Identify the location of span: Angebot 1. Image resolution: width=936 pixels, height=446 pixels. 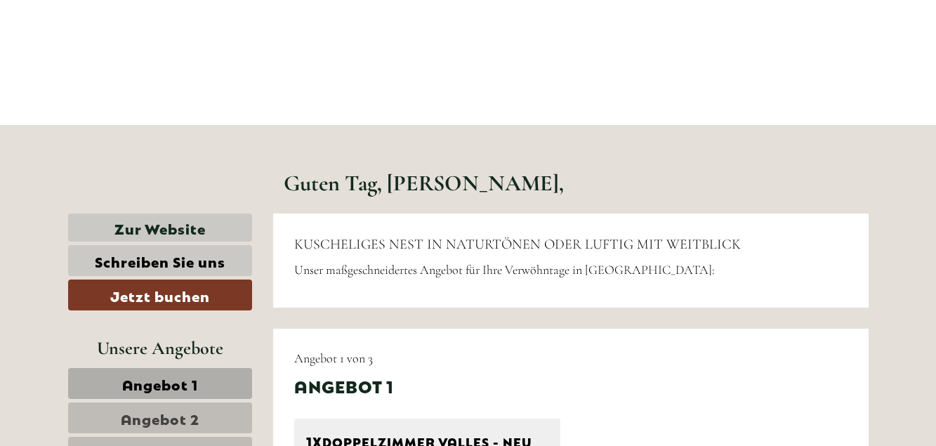
(160, 384).